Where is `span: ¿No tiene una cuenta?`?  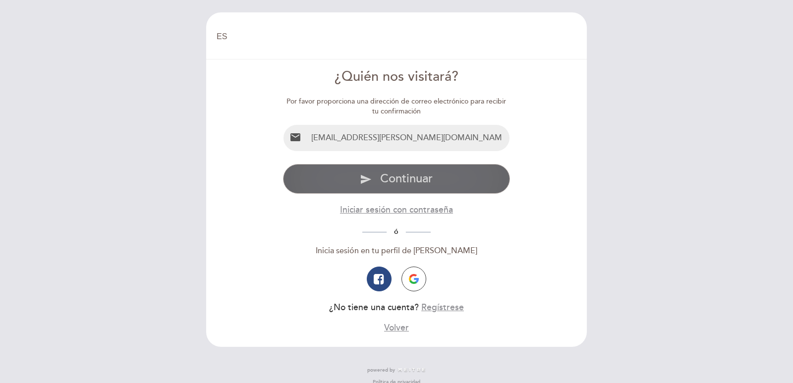 span: ¿No tiene una cuenta? is located at coordinates (374, 307).